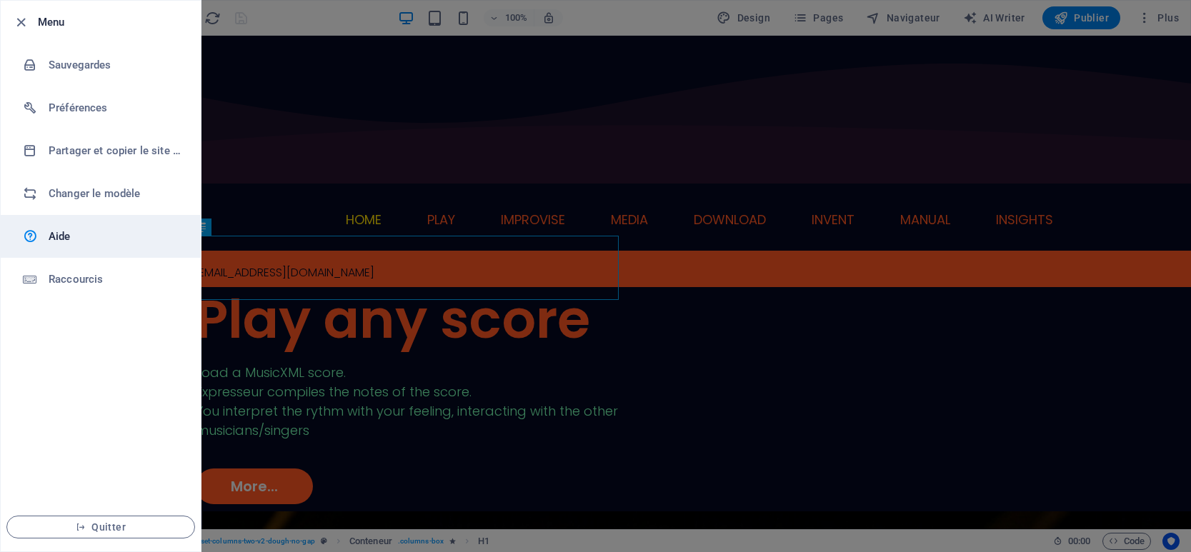 Image resolution: width=1191 pixels, height=552 pixels. I want to click on h6: Raccourcis, so click(114, 279).